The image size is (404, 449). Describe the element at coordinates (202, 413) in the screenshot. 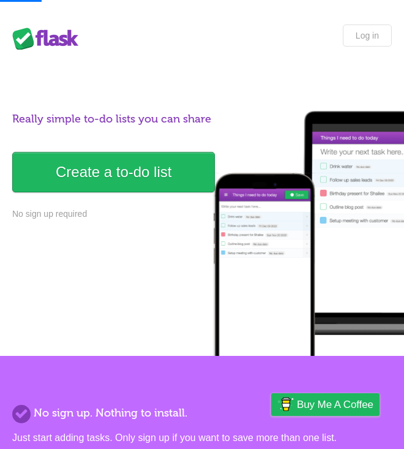

I see `h2: No sign up. Nothing to install.` at that location.